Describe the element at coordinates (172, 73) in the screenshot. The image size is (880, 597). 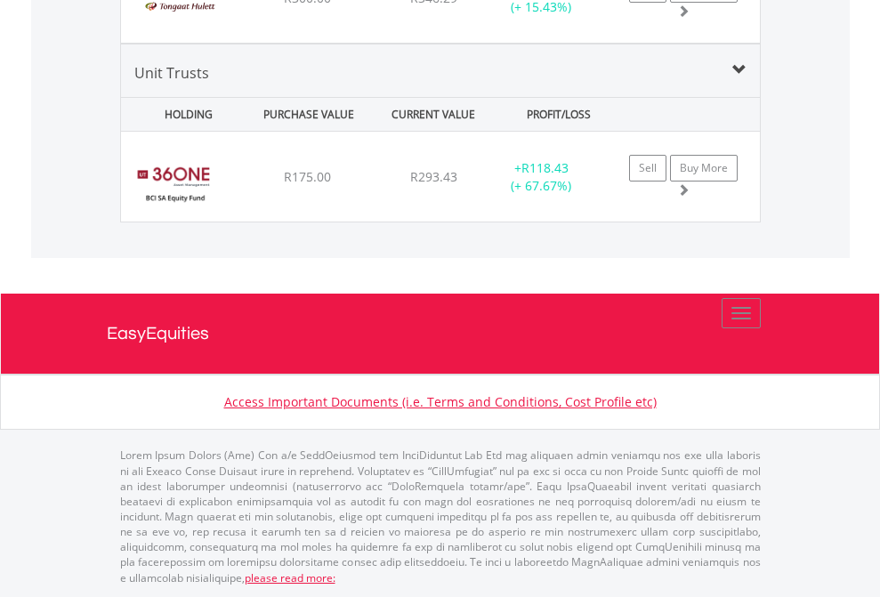
I see `span: Unit Trusts` at that location.